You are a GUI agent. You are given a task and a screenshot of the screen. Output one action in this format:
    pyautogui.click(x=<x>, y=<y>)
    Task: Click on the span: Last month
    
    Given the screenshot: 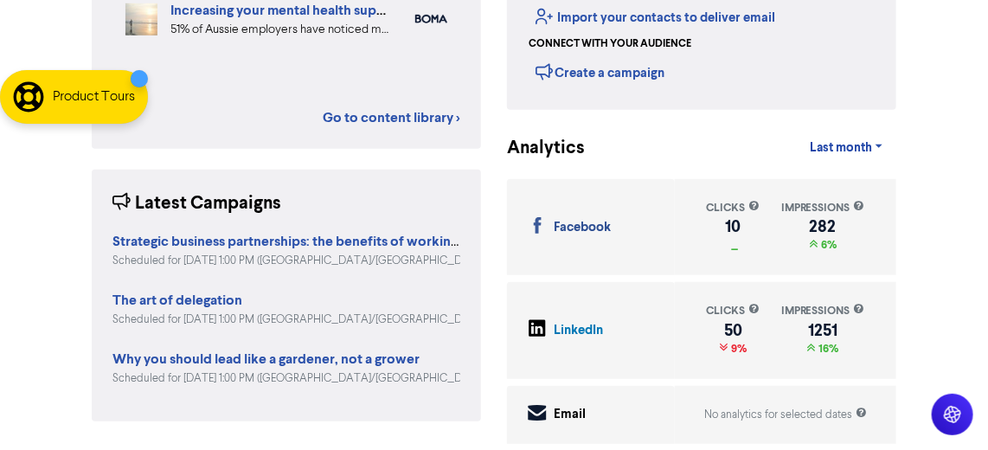 What is the action you would take?
    pyautogui.click(x=841, y=148)
    